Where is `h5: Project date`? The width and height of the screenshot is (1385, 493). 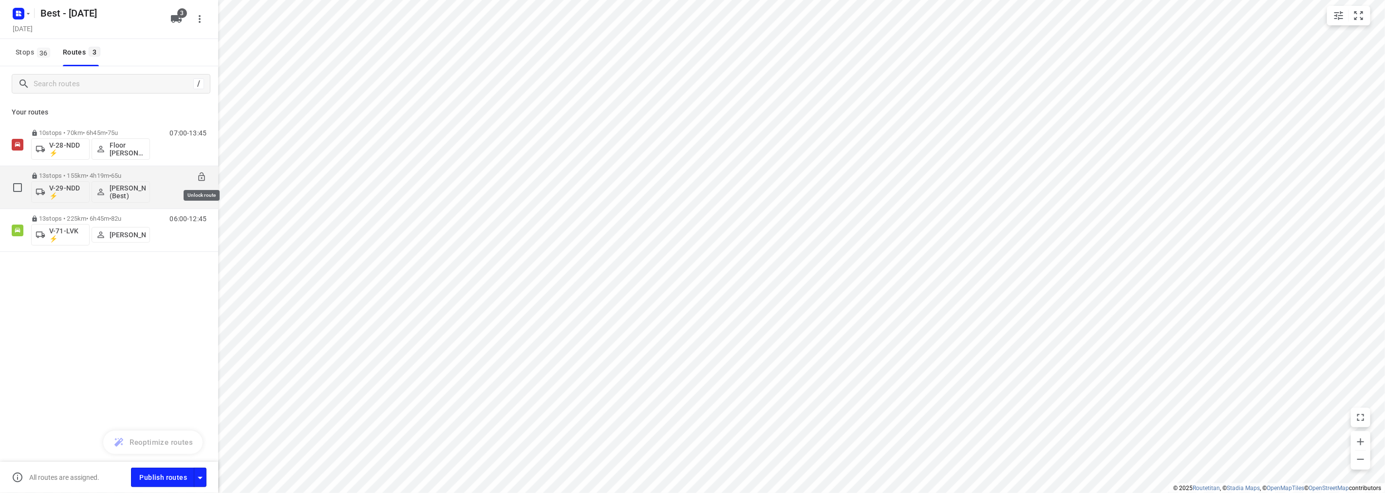 h5: Project date is located at coordinates (22, 28).